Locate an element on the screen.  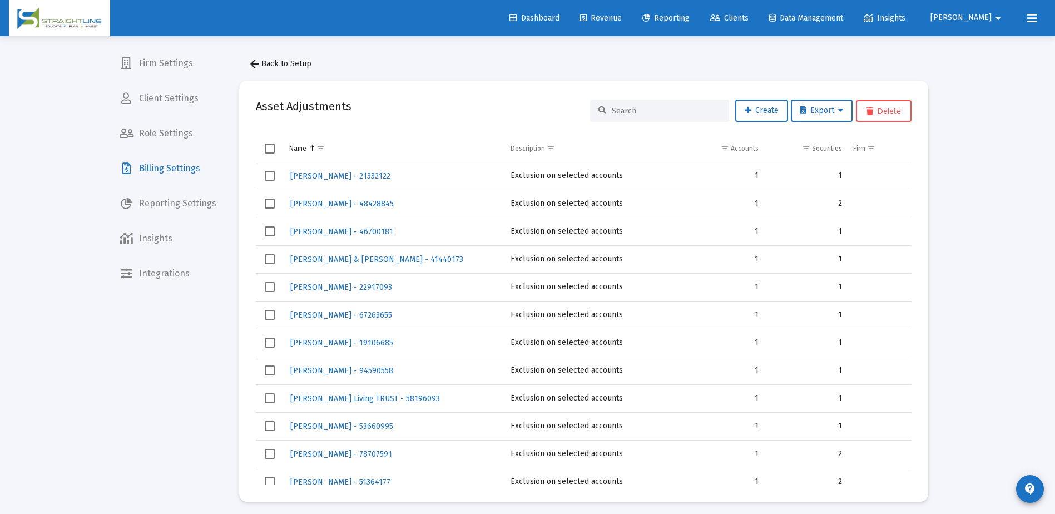
span: Show filter options for column 'Firm' is located at coordinates (871, 148).